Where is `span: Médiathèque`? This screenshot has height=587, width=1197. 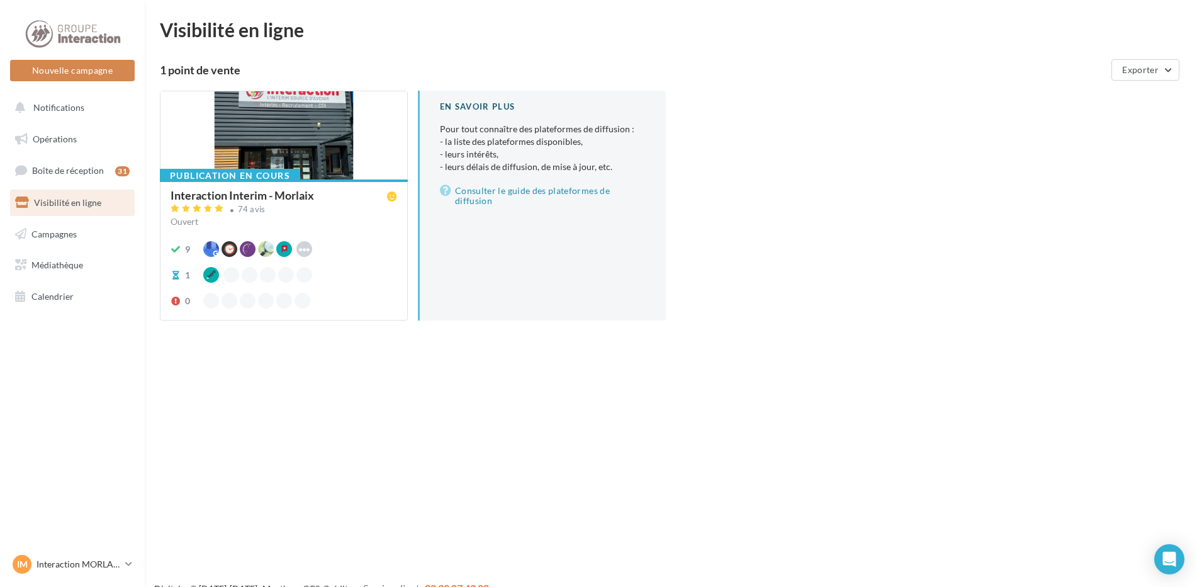
span: Médiathèque is located at coordinates (57, 264).